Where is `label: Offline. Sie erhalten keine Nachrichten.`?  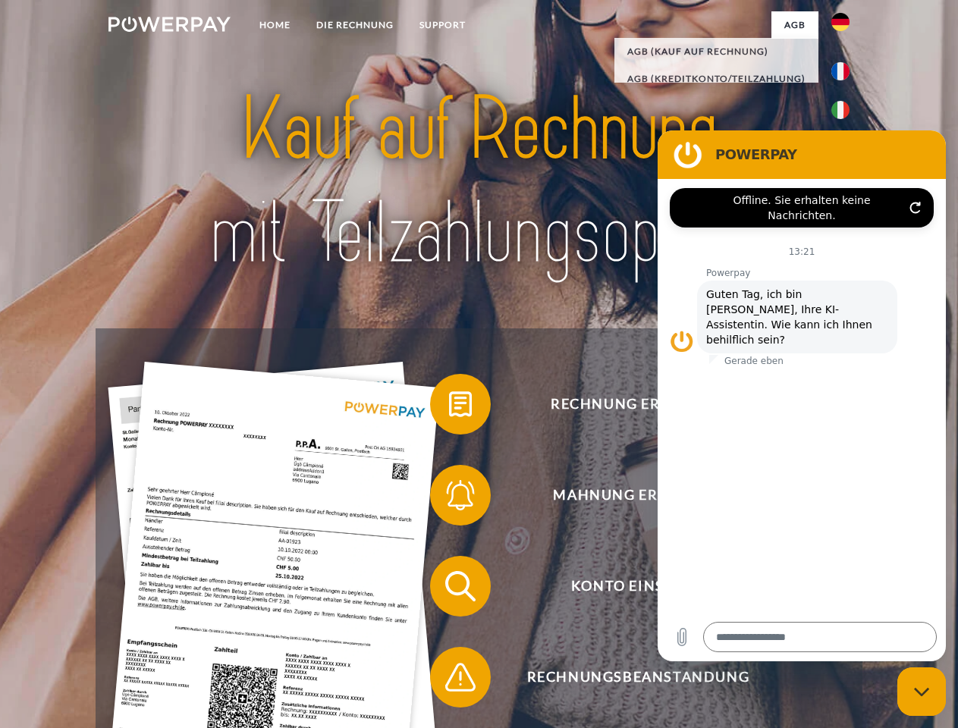
label: Offline. Sie erhalten keine Nachrichten. is located at coordinates (144, 77).